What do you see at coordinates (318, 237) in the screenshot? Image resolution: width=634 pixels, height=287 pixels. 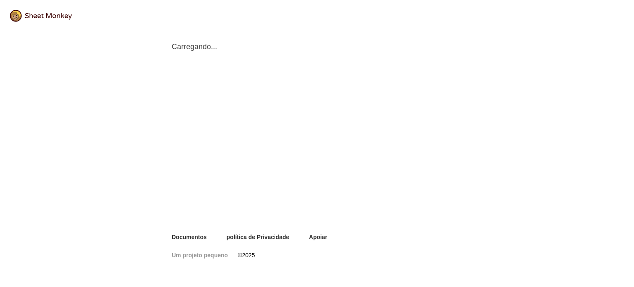 I see `font: Apoiar` at bounding box center [318, 237].